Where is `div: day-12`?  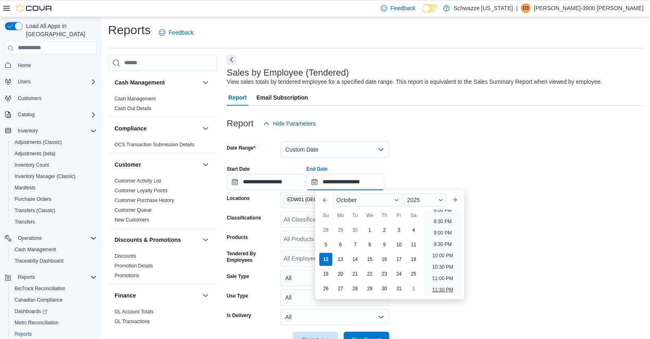
div: day-12 is located at coordinates (326, 259).